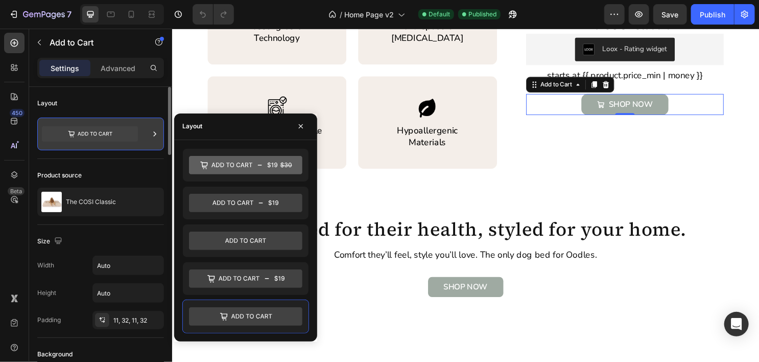  Describe the element at coordinates (483, 20) in the screenshot. I see `div: Loox - Rating widget` at that location.